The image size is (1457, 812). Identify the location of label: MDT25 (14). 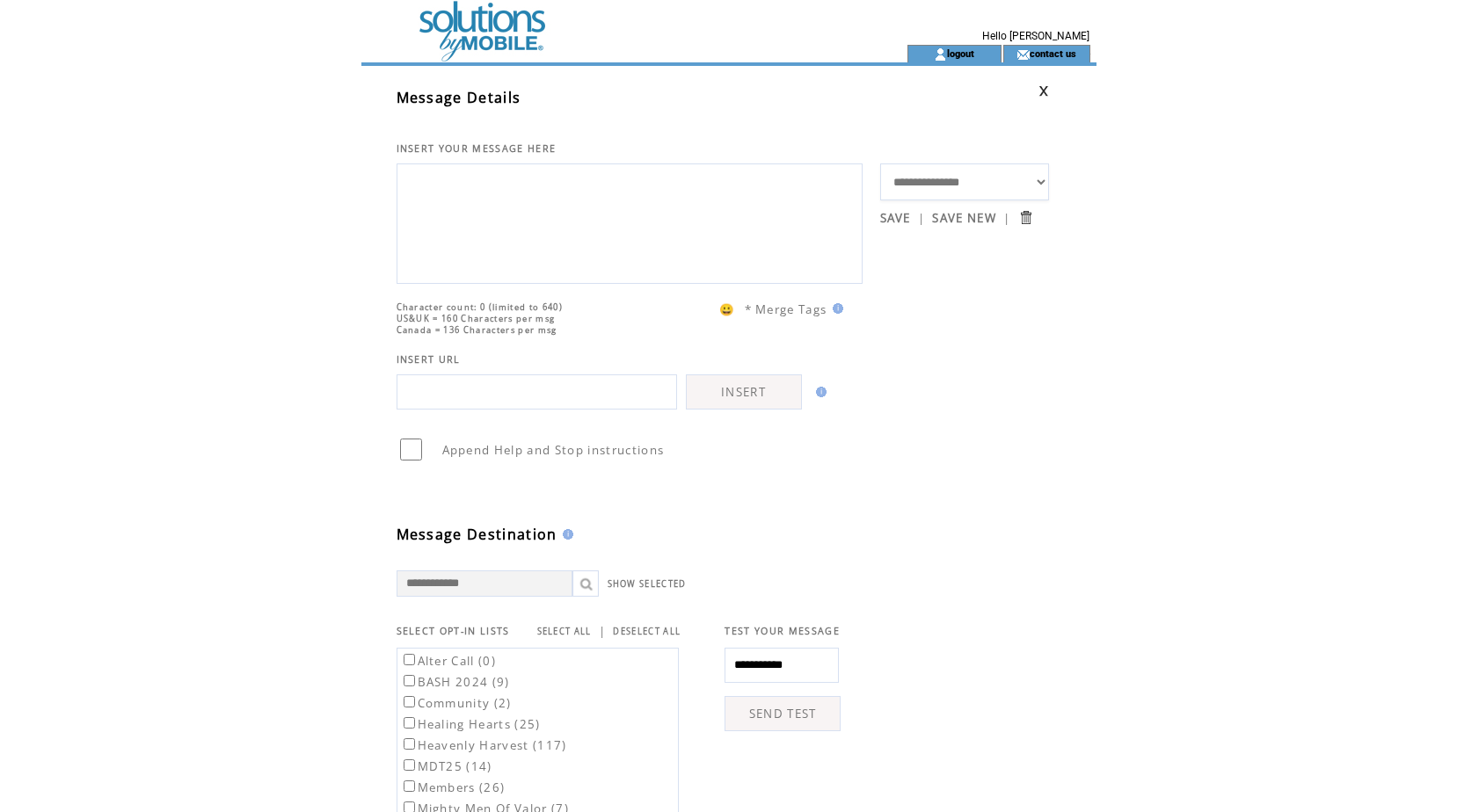
(446, 766).